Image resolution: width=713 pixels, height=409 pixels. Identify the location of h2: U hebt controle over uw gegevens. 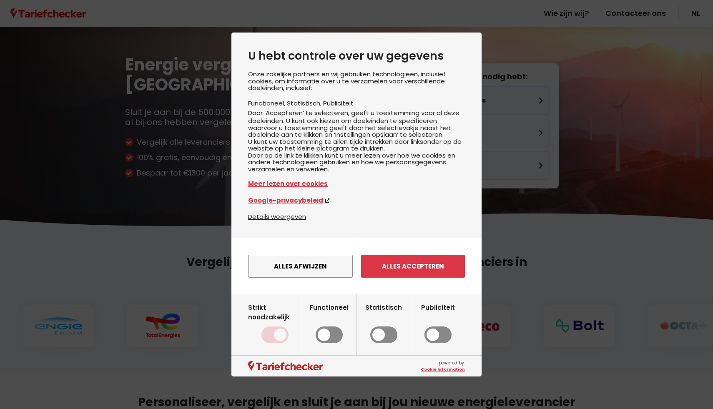
(357, 56).